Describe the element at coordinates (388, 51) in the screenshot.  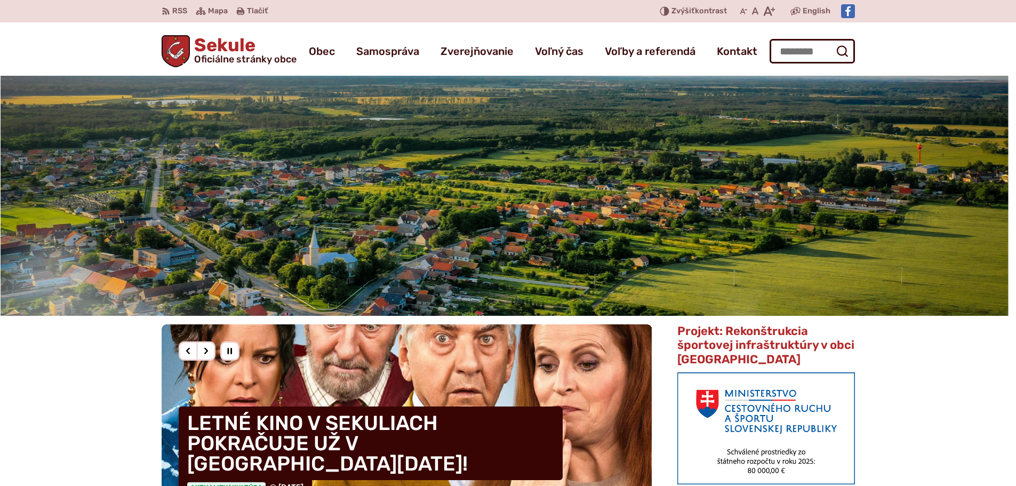
I see `a: Samospráva` at that location.